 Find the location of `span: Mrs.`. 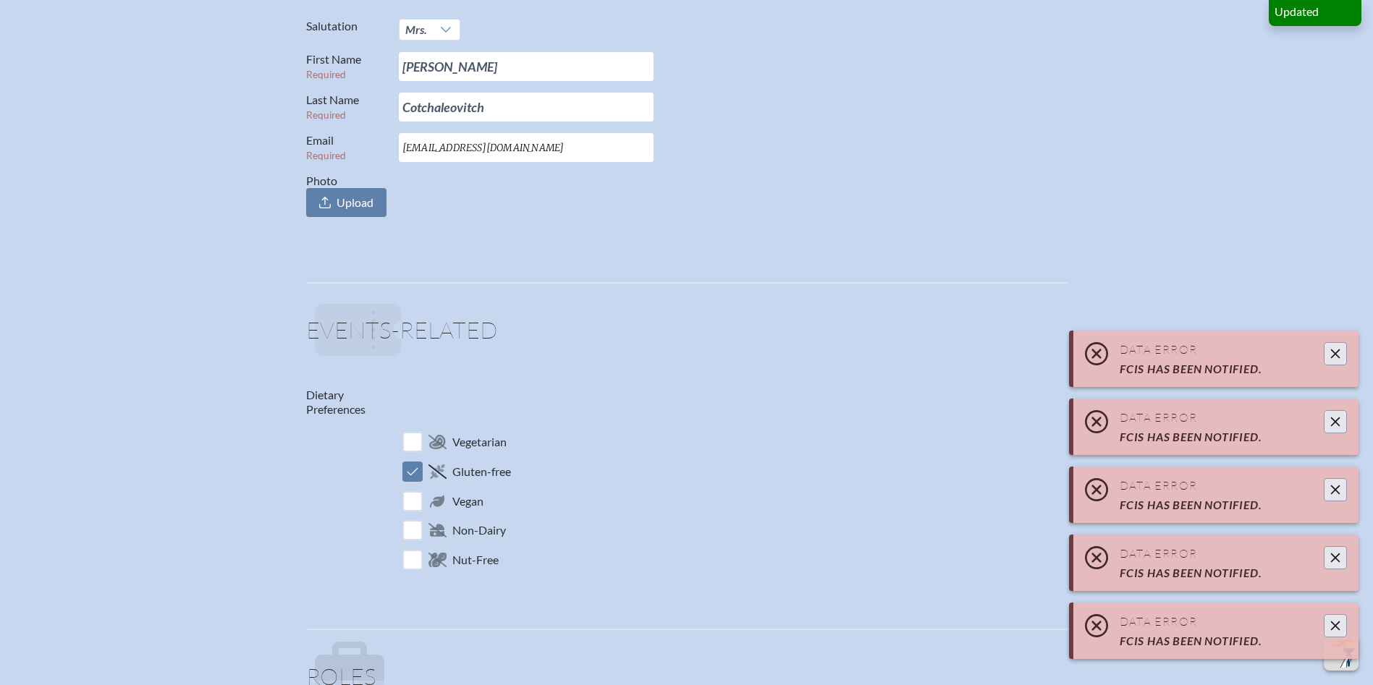

span: Mrs. is located at coordinates (416, 29).